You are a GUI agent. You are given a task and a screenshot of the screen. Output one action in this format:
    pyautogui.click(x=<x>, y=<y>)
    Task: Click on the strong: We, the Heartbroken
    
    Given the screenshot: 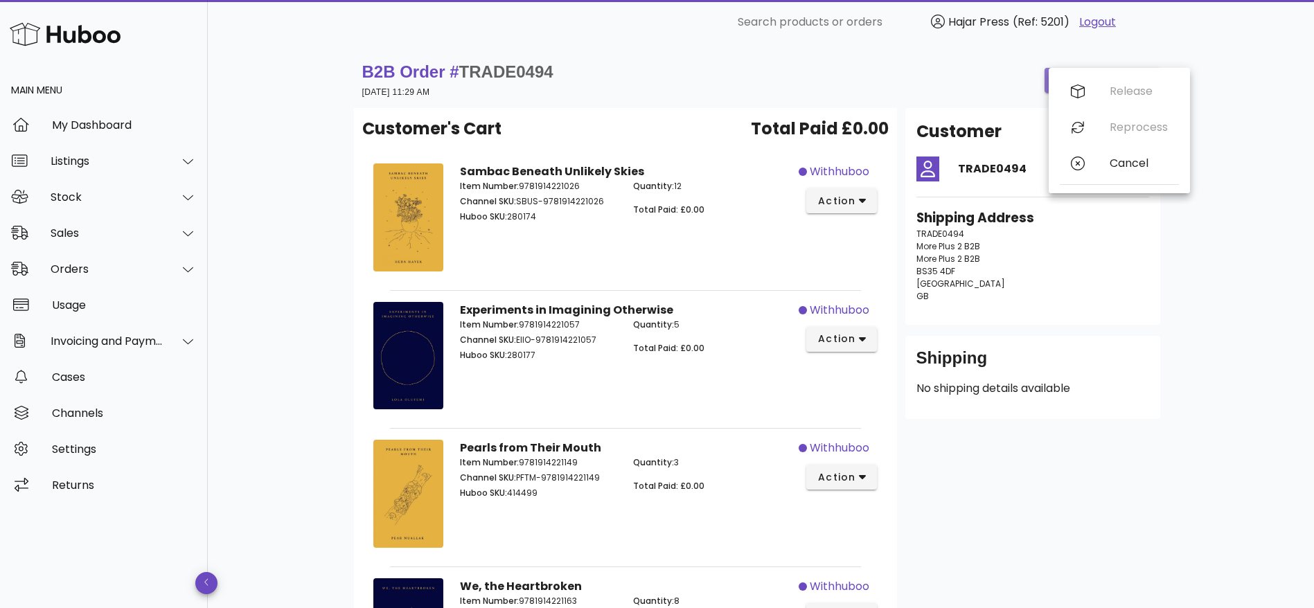 What is the action you would take?
    pyautogui.click(x=521, y=586)
    